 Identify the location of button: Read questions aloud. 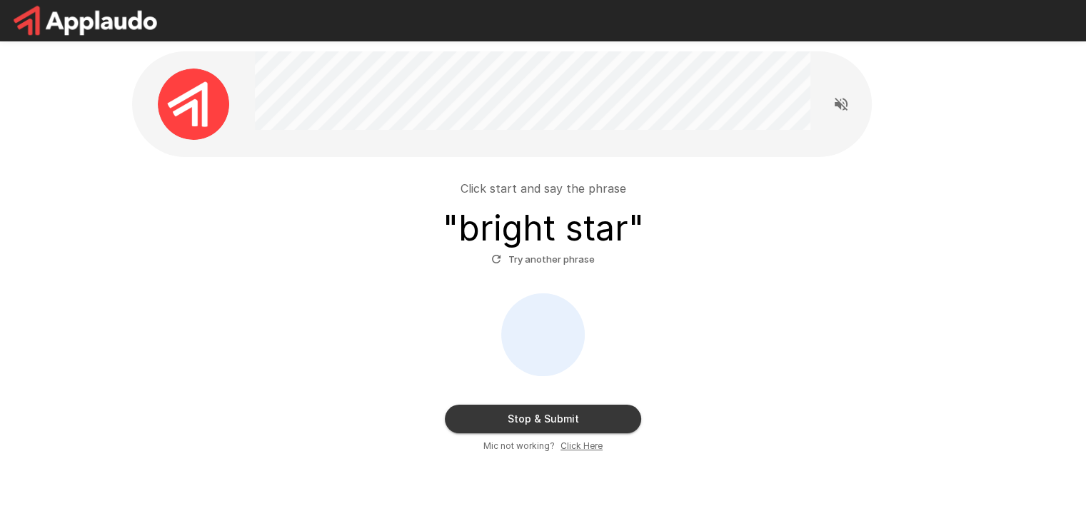
(841, 104).